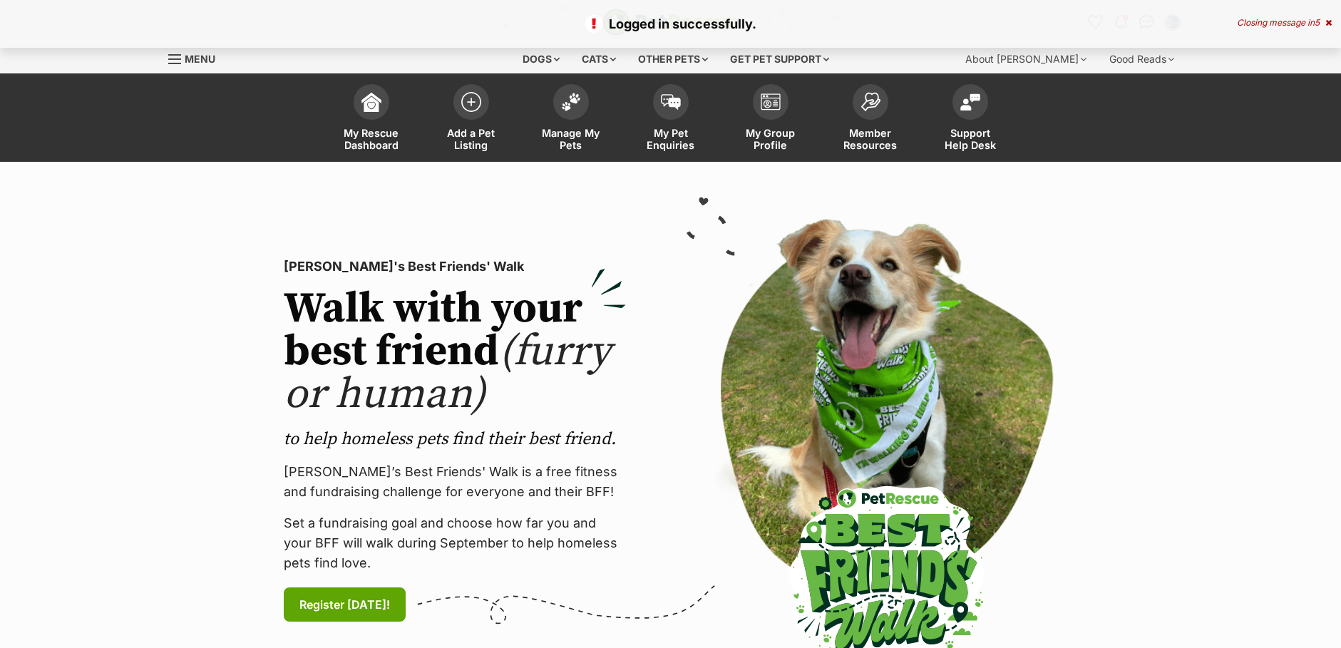 The height and width of the screenshot is (648, 1341). Describe the element at coordinates (455, 439) in the screenshot. I see `p: to help homeless pets find their best friend.` at that location.